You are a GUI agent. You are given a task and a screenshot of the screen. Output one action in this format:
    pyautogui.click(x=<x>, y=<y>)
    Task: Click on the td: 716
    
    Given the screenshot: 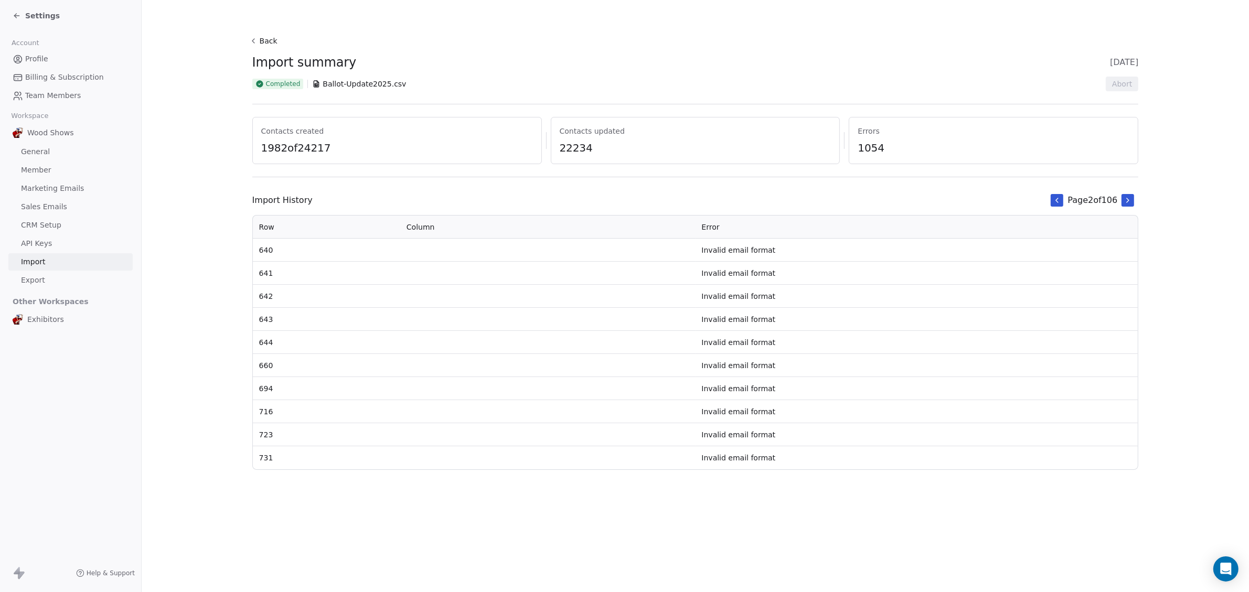 What is the action you would take?
    pyautogui.click(x=326, y=412)
    